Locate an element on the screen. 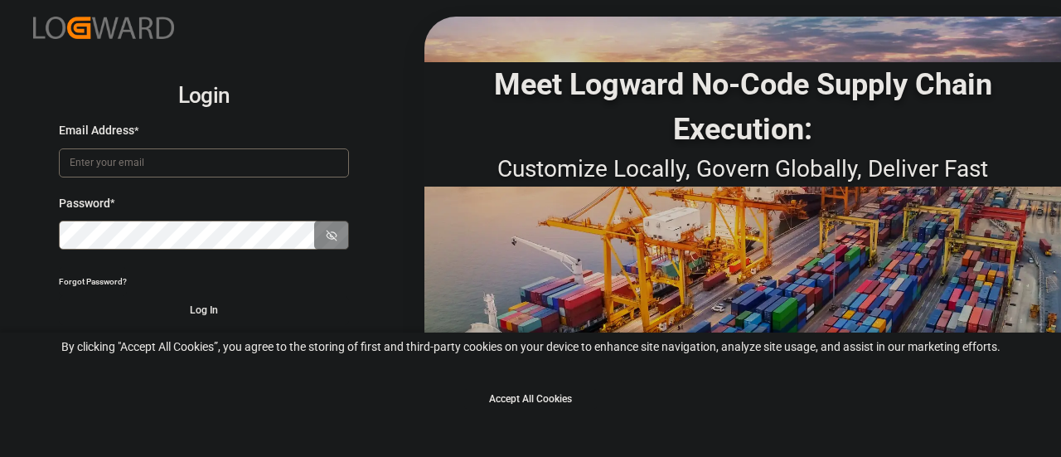 The width and height of the screenshot is (1061, 457). div: Meet Logward No-Code Supply Chain Execution: is located at coordinates (742, 107).